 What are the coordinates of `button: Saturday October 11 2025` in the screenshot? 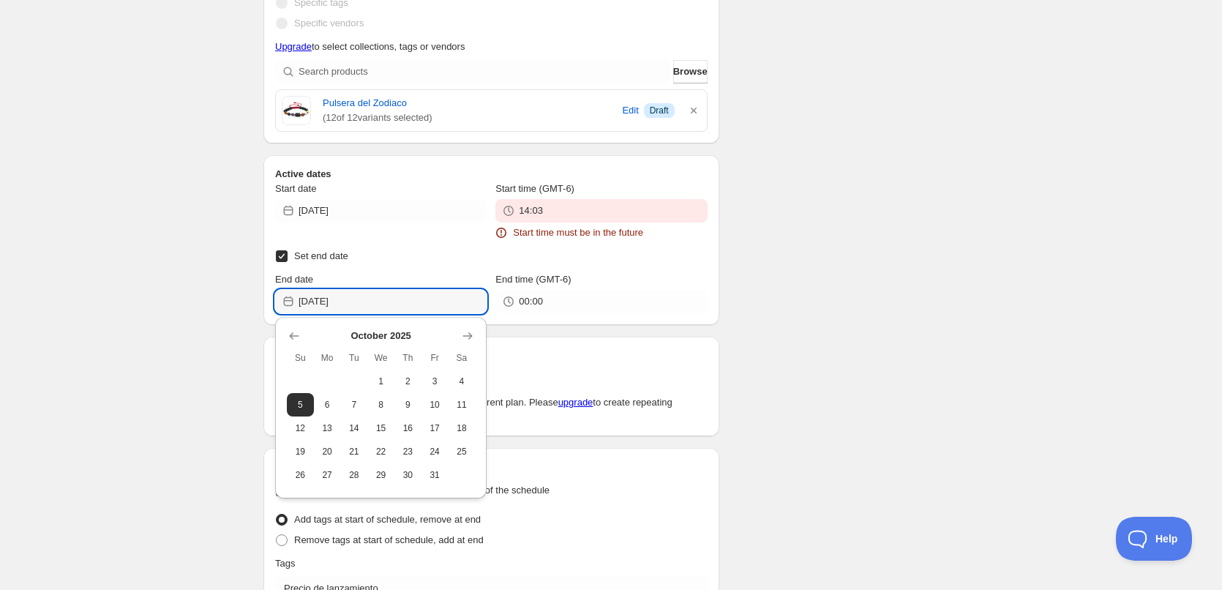 It's located at (462, 405).